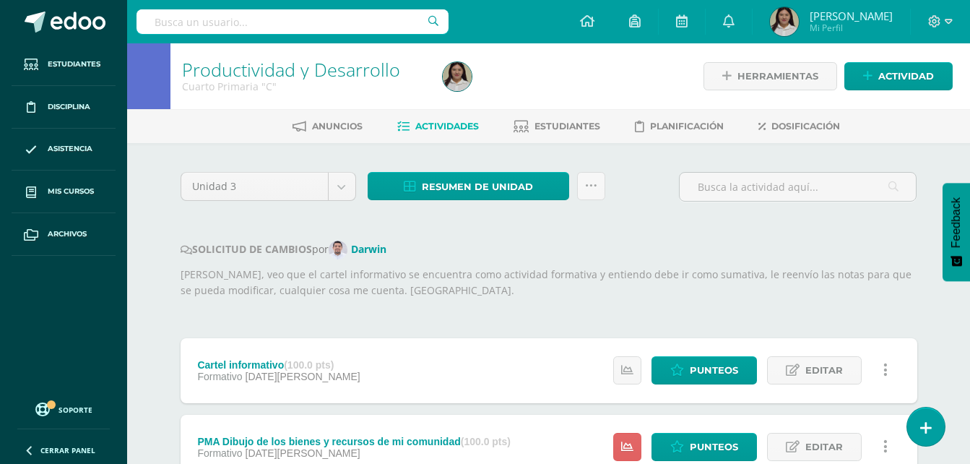  What do you see at coordinates (797, 186) in the screenshot?
I see `input: Busca la actividad aquí...` at bounding box center [797, 186].